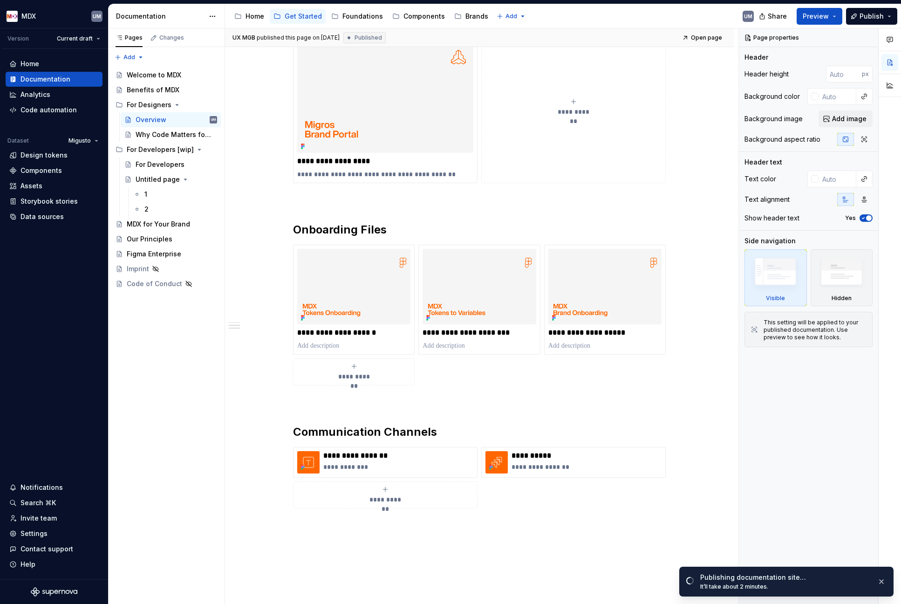 Image resolution: width=901 pixels, height=604 pixels. What do you see at coordinates (766, 74) in the screenshot?
I see `div: Header height` at bounding box center [766, 74].